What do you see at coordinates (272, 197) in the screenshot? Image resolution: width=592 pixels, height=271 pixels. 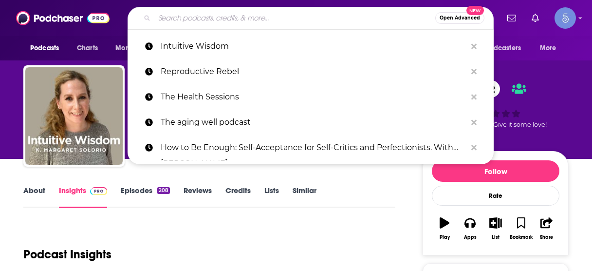 I see `a: Lists` at bounding box center [272, 197].